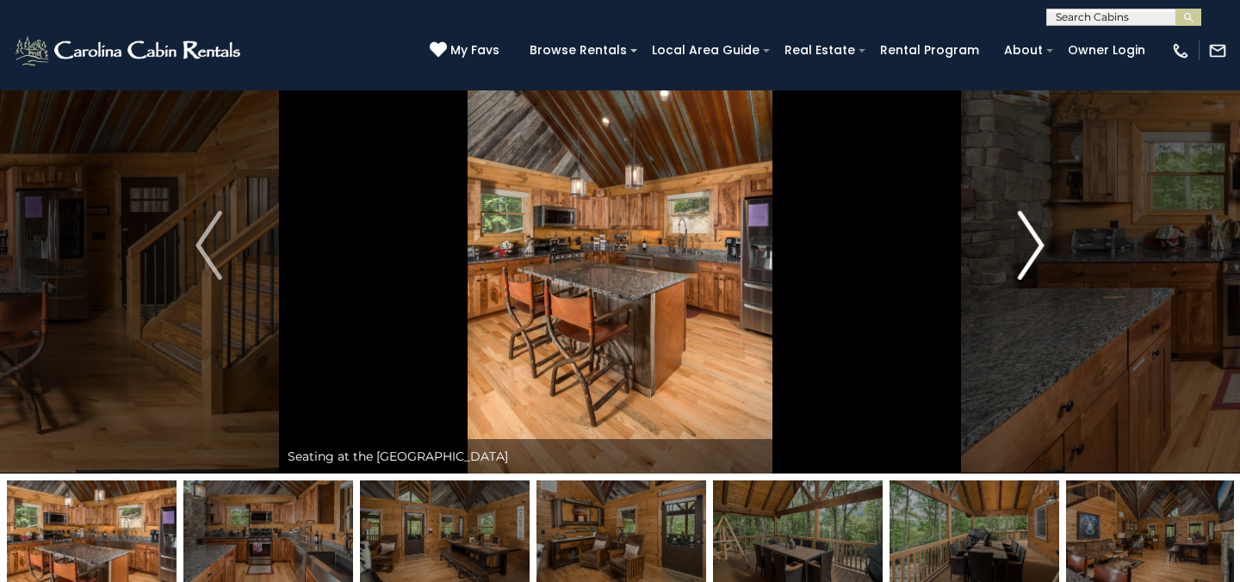  Describe the element at coordinates (208, 245) in the screenshot. I see `button: Previous` at that location.